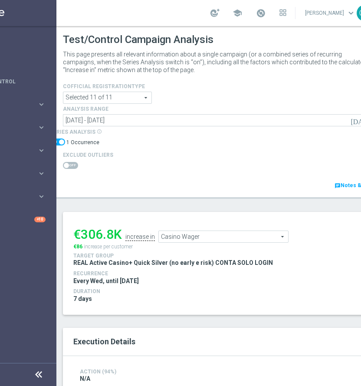 Image resolution: width=361 pixels, height=386 pixels. I want to click on span: series analysis, so click(72, 132).